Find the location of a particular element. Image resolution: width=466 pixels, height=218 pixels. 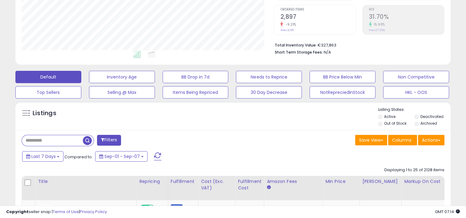

span: Compared to: is located at coordinates (79, 157).